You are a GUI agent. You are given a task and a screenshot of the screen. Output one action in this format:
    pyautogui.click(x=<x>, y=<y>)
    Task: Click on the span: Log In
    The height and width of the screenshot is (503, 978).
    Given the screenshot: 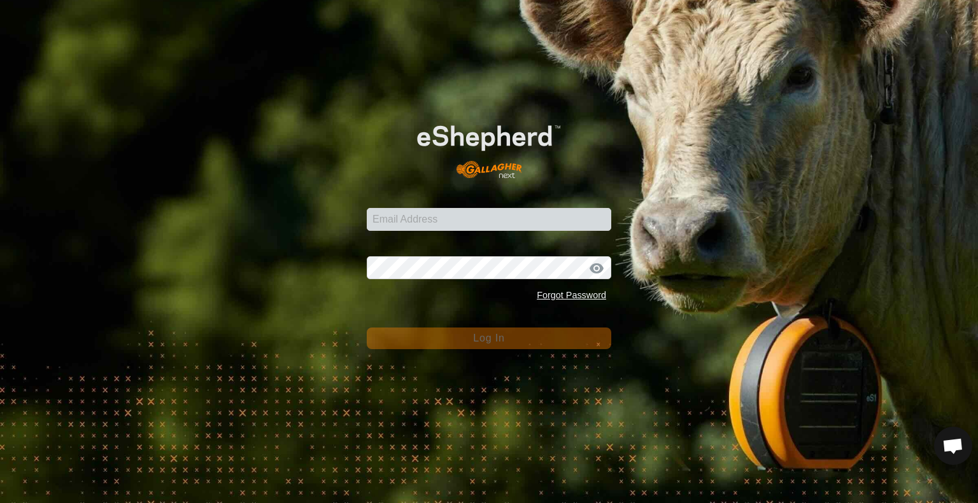 What is the action you would take?
    pyautogui.click(x=488, y=338)
    